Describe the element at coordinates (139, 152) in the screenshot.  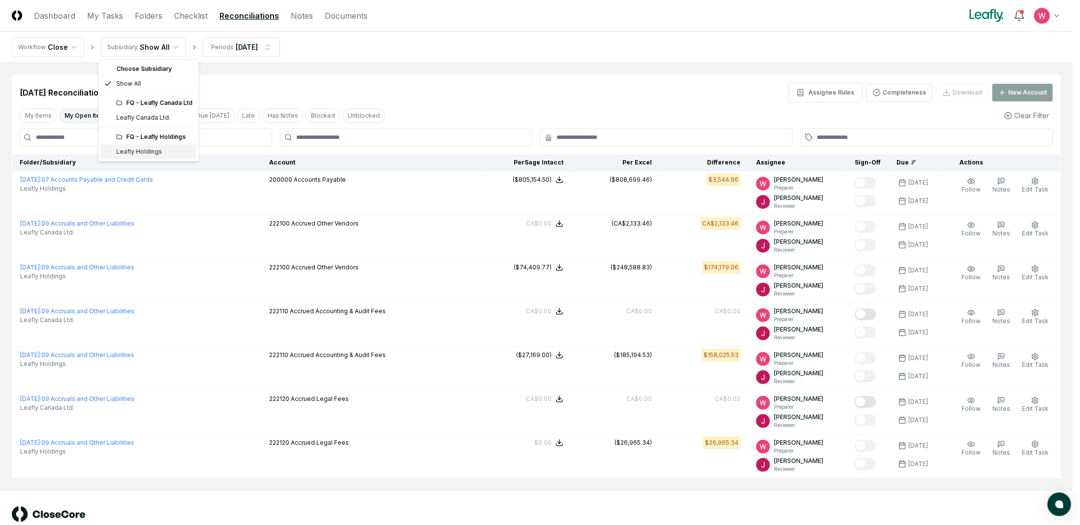
I see `div: Leafly Holdings` at that location.